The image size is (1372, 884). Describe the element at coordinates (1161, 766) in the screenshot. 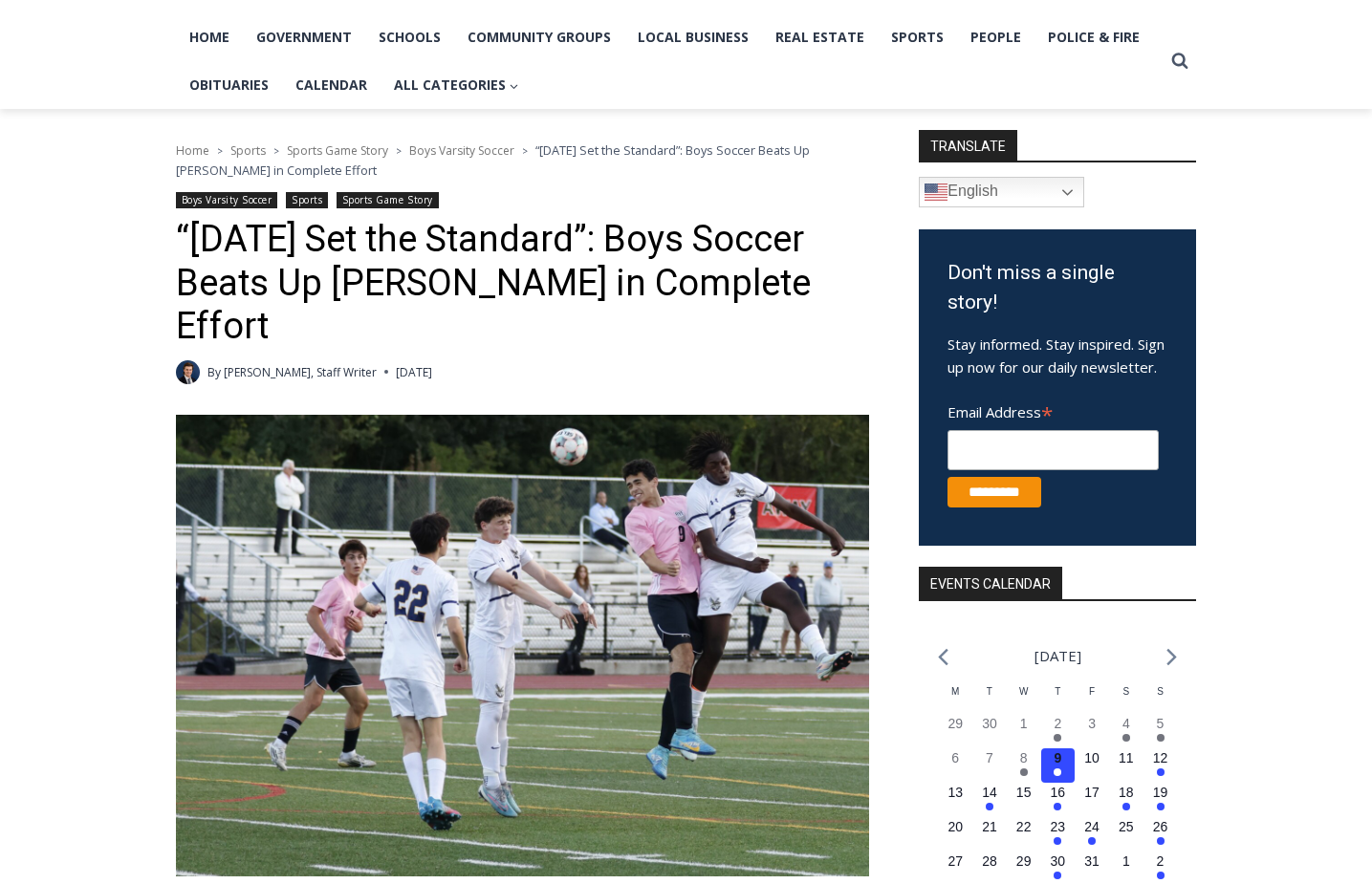

I see `button: 12 Has events` at that location.